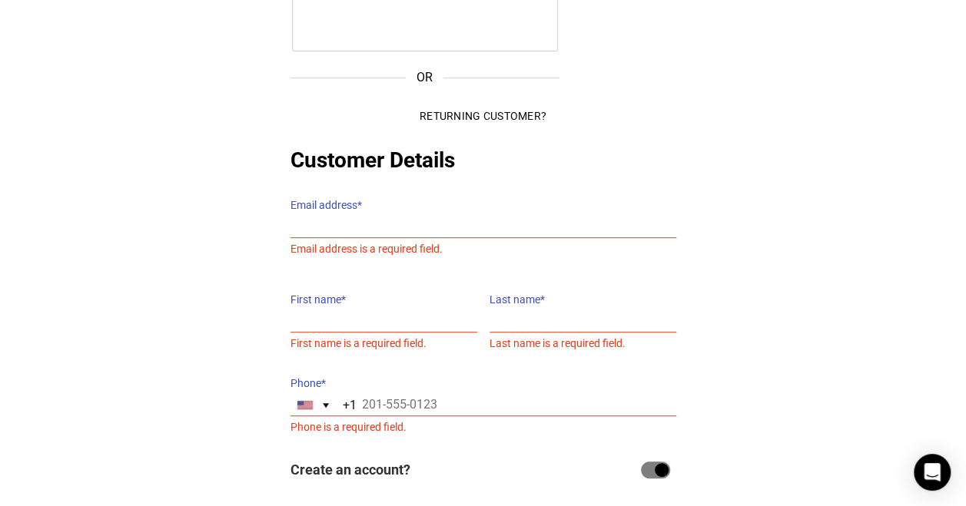  I want to click on input: 201-555-0123, so click(483, 405).